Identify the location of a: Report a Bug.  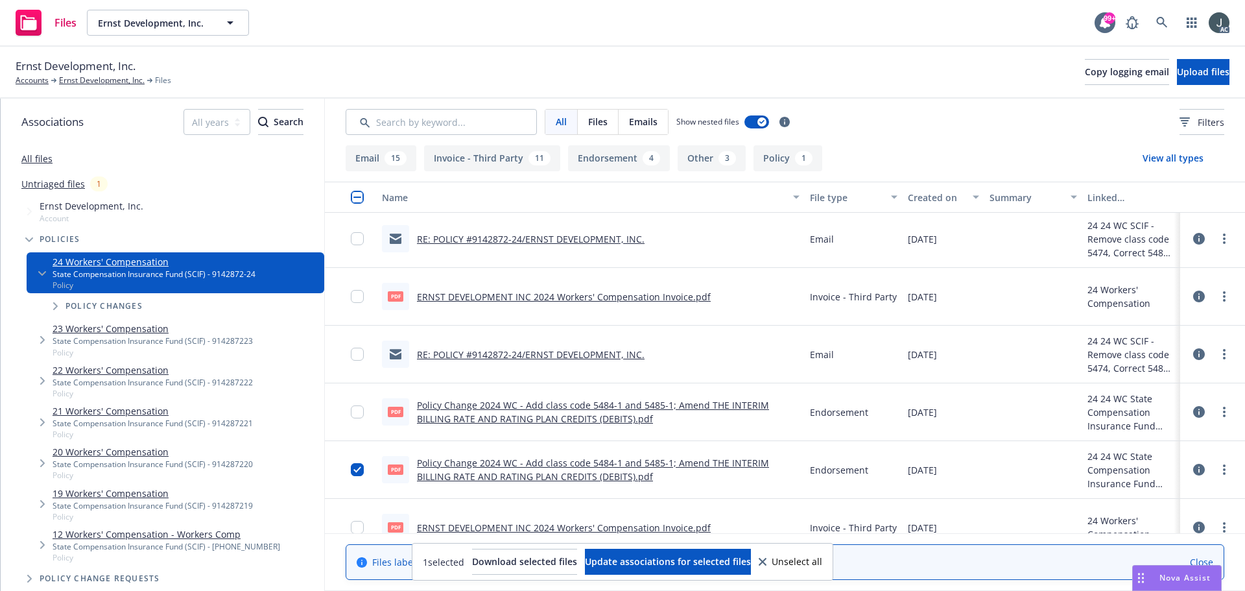
(1132, 23).